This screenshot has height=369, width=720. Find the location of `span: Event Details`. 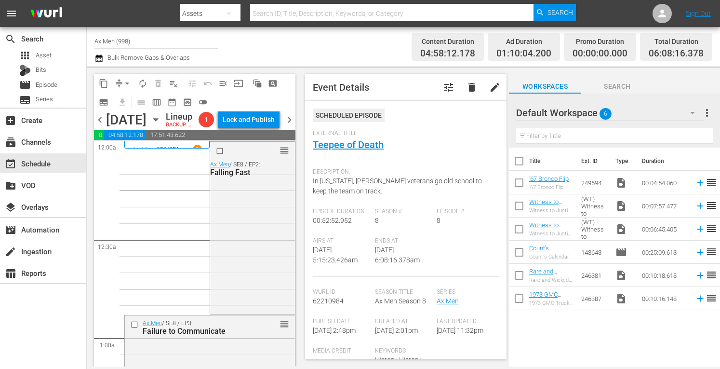

span: Event Details is located at coordinates (341, 87).